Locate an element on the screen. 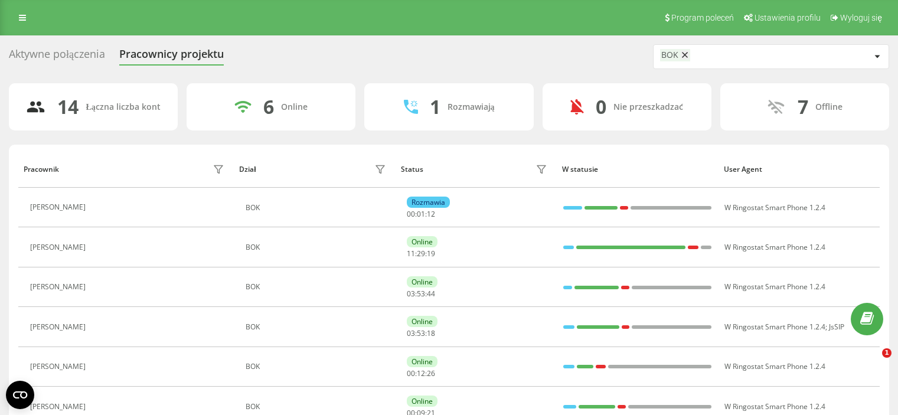 Image resolution: width=898 pixels, height=415 pixels. div: Pracownicy projektu is located at coordinates (171, 57).